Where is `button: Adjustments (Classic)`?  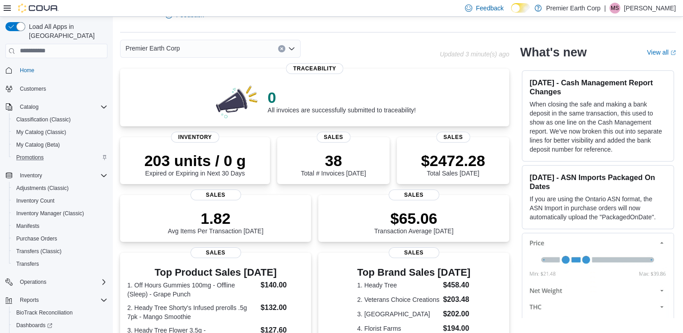
button: Adjustments (Classic) is located at coordinates (60, 188).